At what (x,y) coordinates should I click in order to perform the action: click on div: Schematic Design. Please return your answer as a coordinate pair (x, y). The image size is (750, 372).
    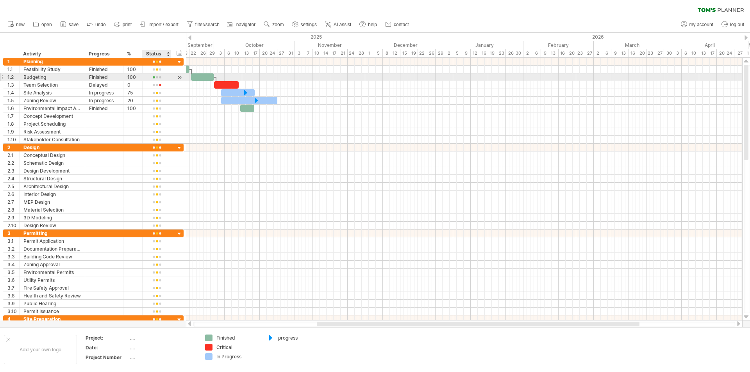
    Looking at the image, I should click on (52, 163).